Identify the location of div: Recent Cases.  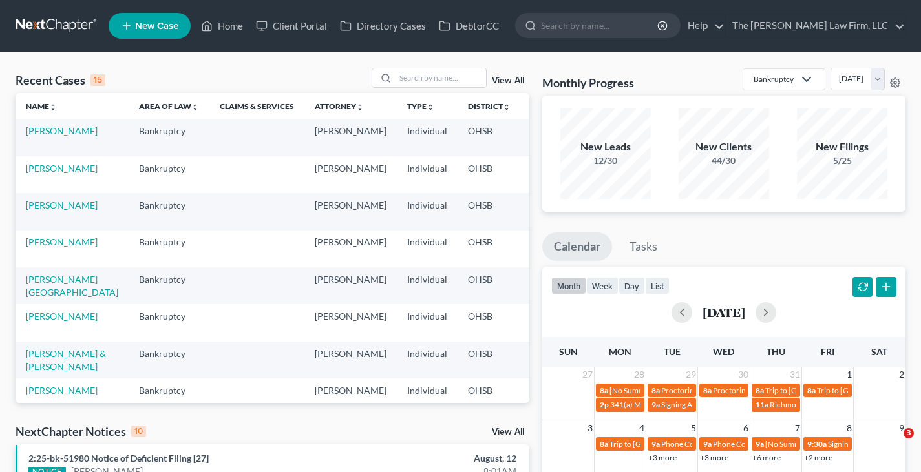
(60, 80).